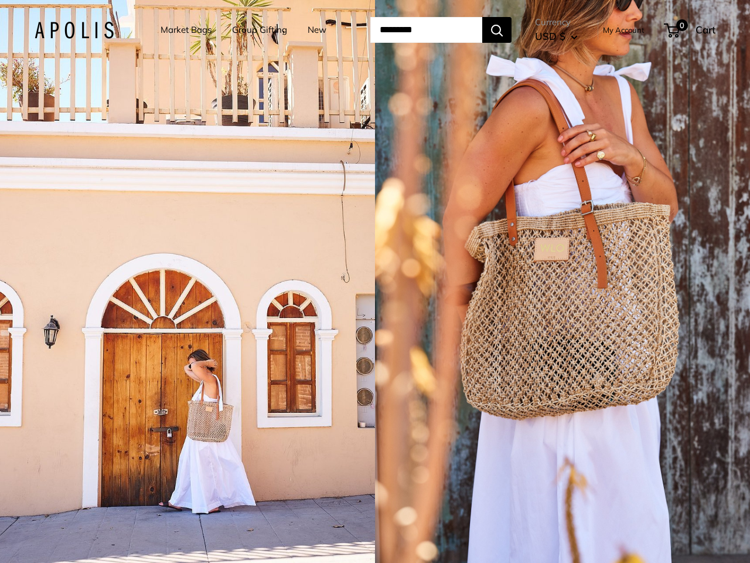 The width and height of the screenshot is (750, 563). I want to click on a: 0 Cart, so click(690, 30).